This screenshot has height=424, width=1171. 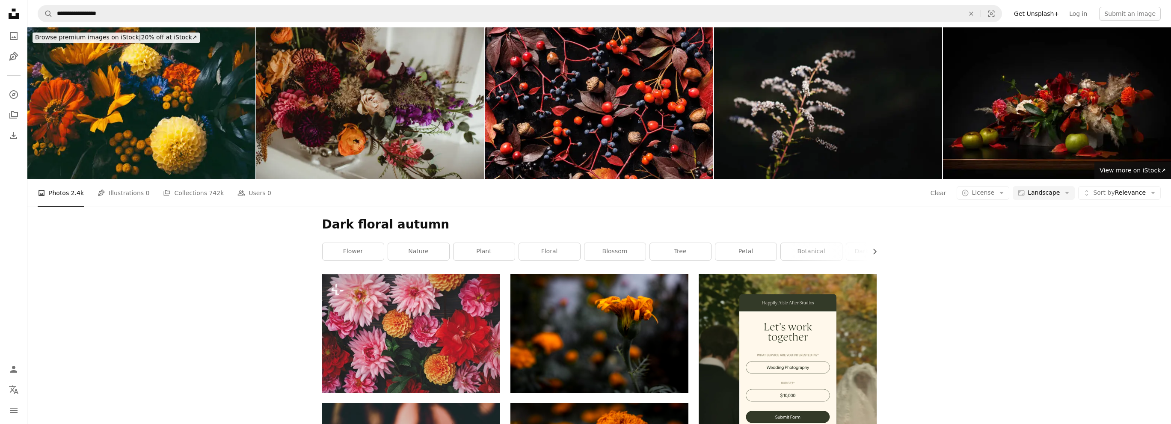 What do you see at coordinates (520, 14) in the screenshot?
I see `form: Find visuals sitewide` at bounding box center [520, 14].